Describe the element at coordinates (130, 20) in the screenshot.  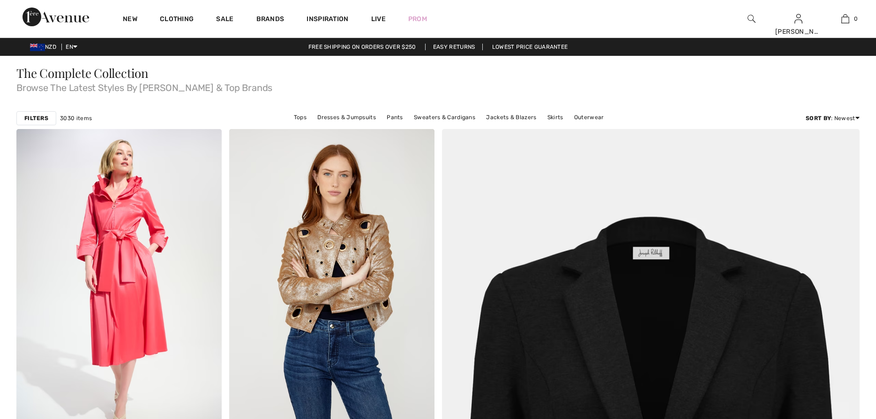
I see `a: New` at that location.